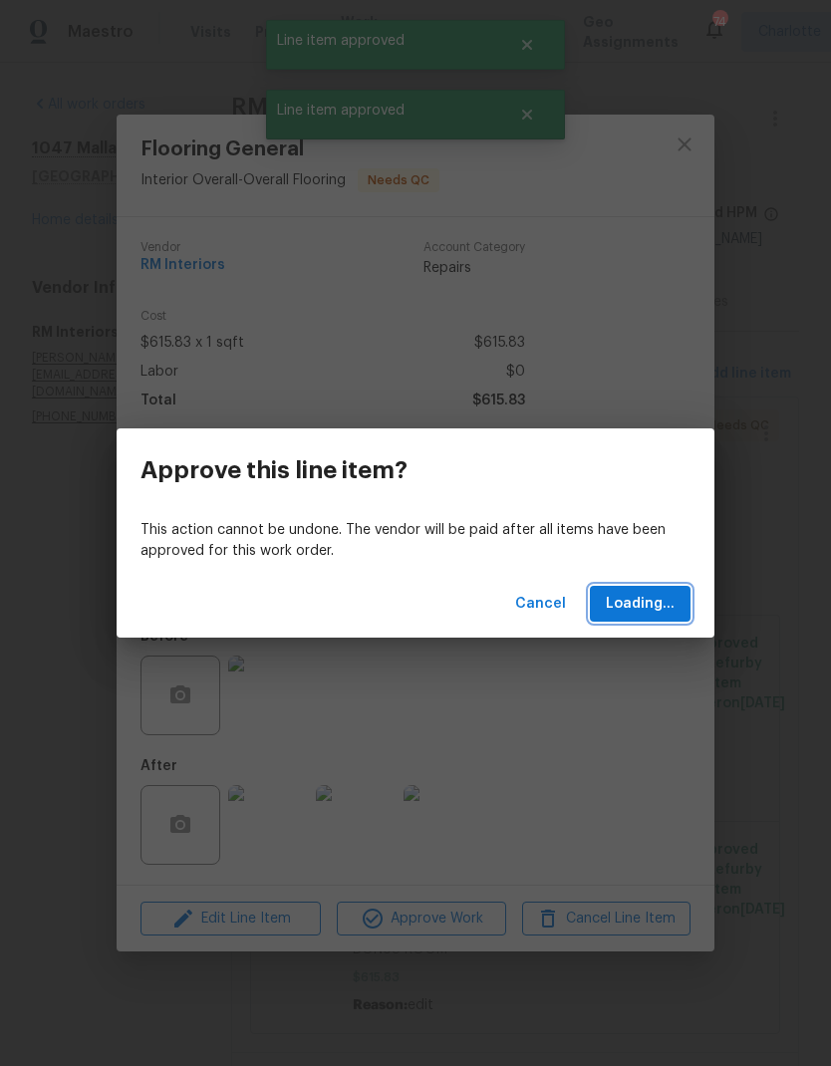  What do you see at coordinates (415, 541) in the screenshot?
I see `p: This action cannot be undone. The vendor will be paid after all items have been approved for this...` at bounding box center [415, 541].